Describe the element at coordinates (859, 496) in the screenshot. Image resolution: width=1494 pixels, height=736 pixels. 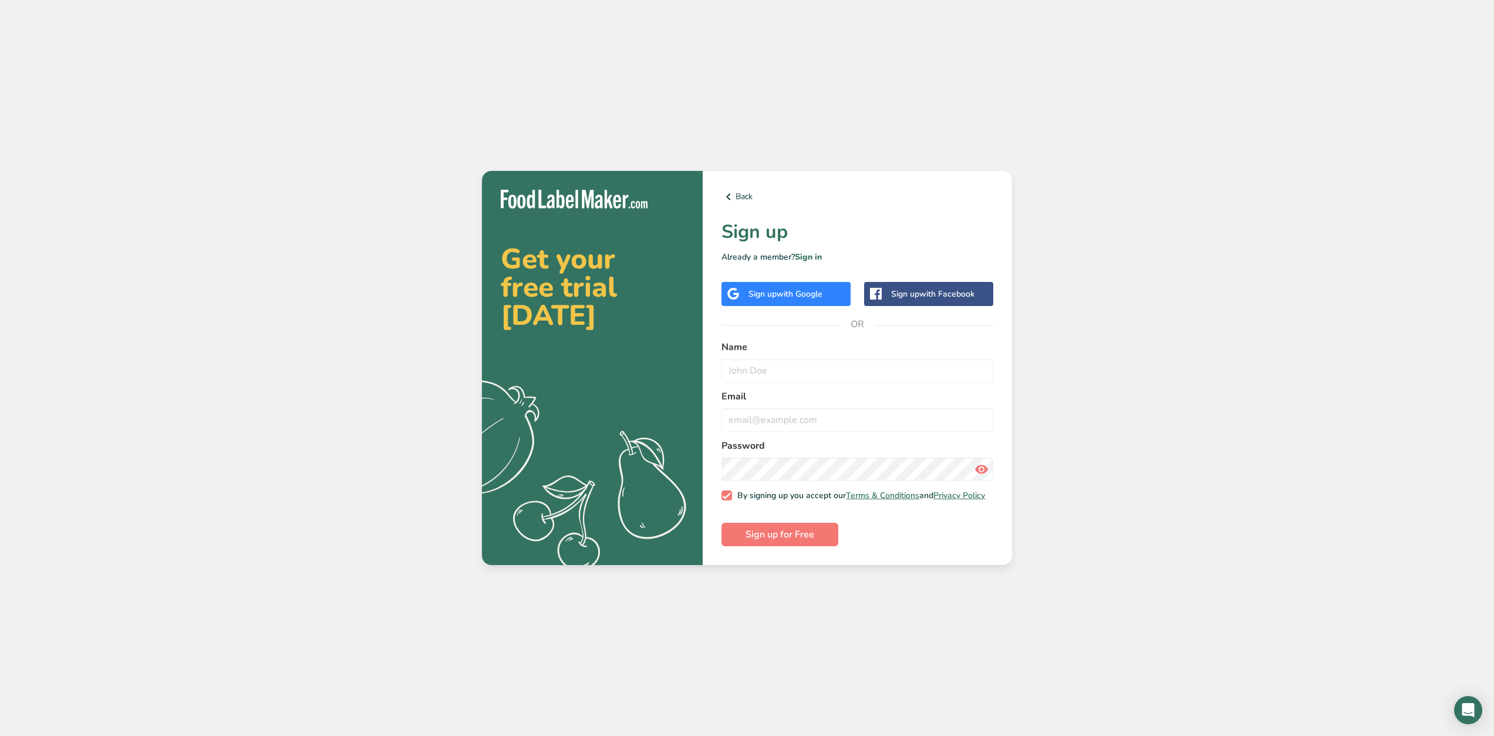
I see `span: By signing up you accept our and` at that location.